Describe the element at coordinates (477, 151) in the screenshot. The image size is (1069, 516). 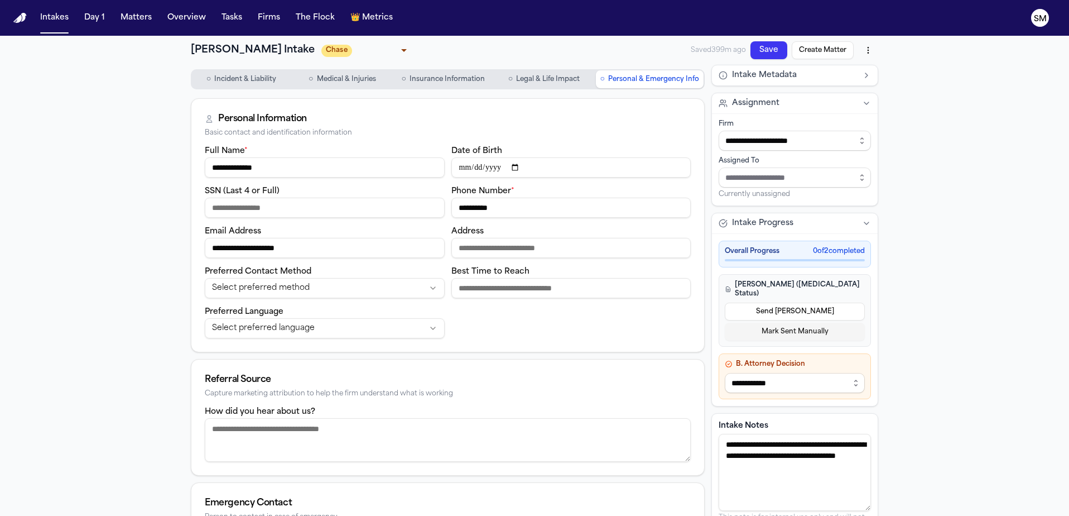
I see `label: Date of Birth` at that location.